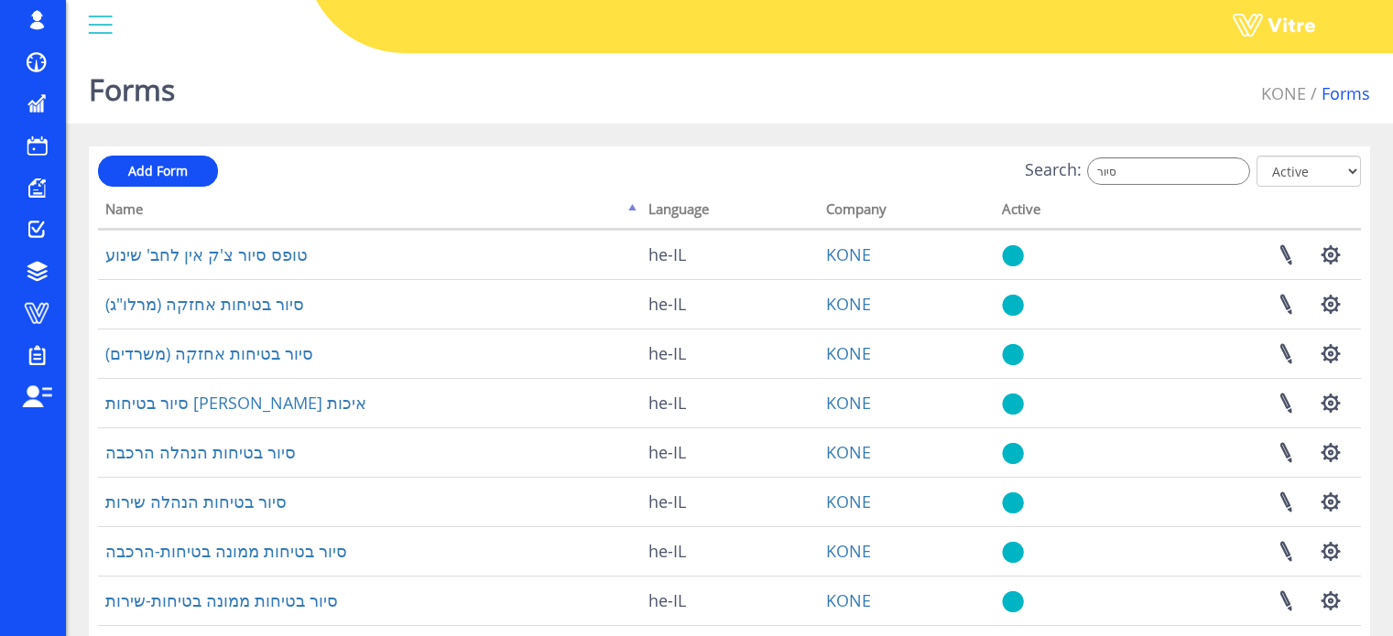 The image size is (1393, 636). What do you see at coordinates (222, 601) in the screenshot?
I see `a: סיור בטיחות ממונה בטיחות-שירות` at bounding box center [222, 601].